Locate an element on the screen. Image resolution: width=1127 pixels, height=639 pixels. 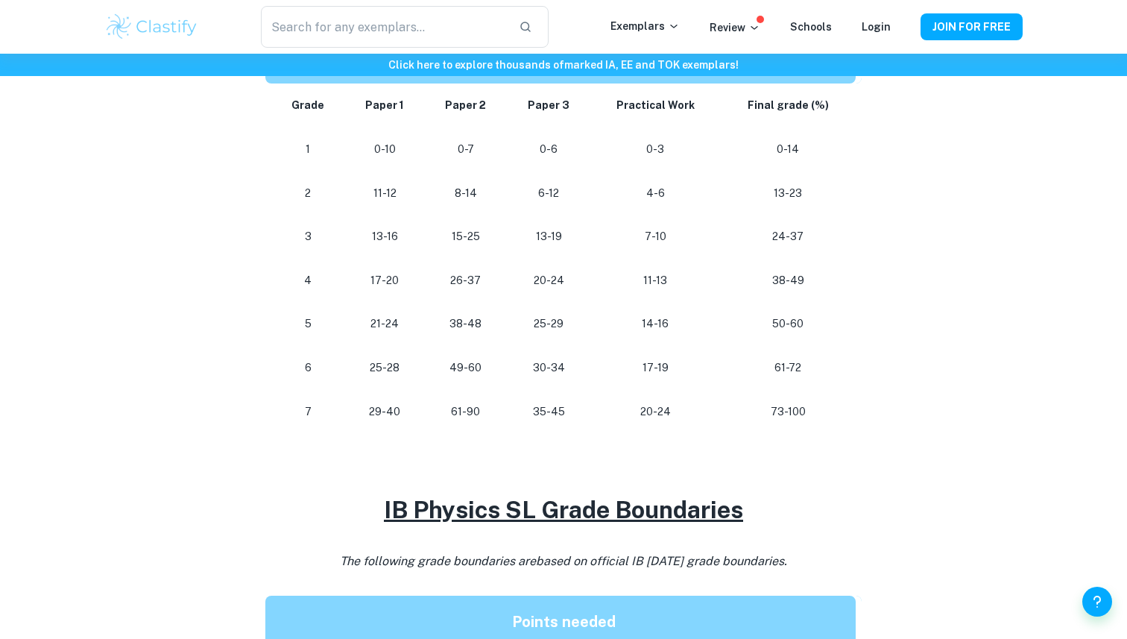
p: 38-48 is located at coordinates (466, 323).